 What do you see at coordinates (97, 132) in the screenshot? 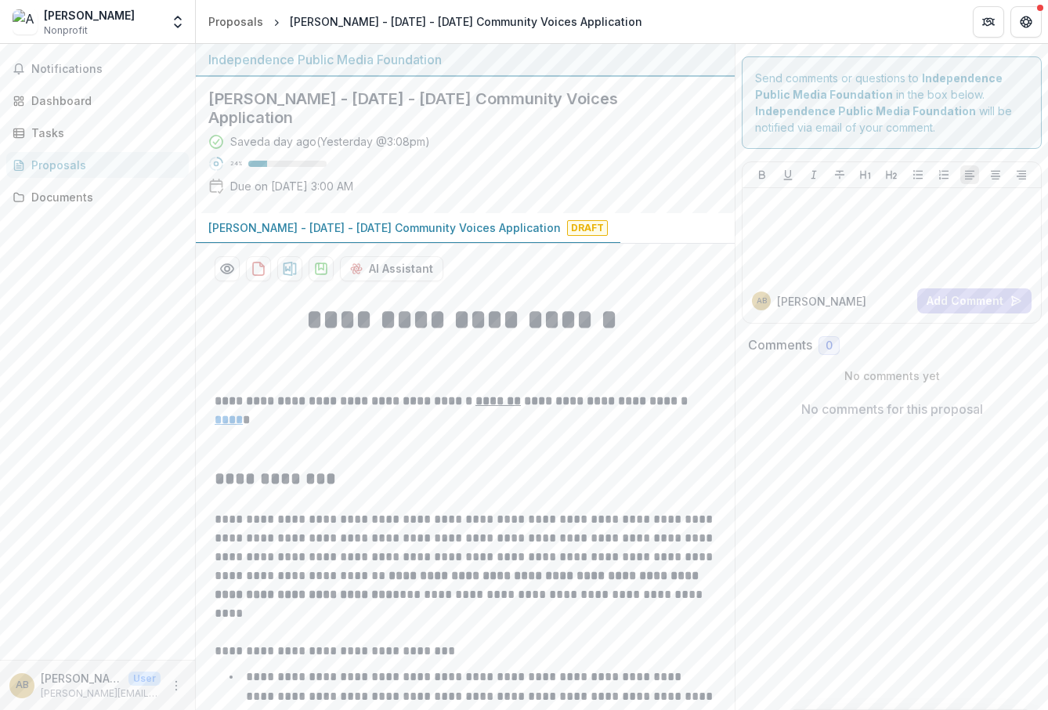
I see `a: Tasks` at bounding box center [97, 132].